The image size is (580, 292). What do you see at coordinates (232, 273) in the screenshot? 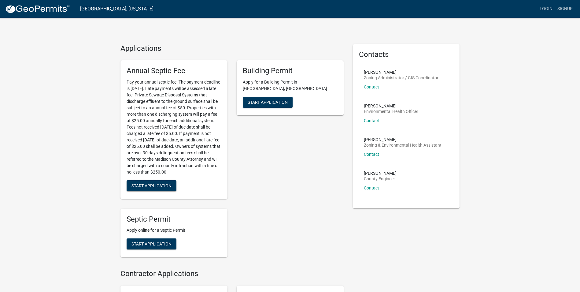
I see `h4: Contractor Applications` at bounding box center [232, 273].